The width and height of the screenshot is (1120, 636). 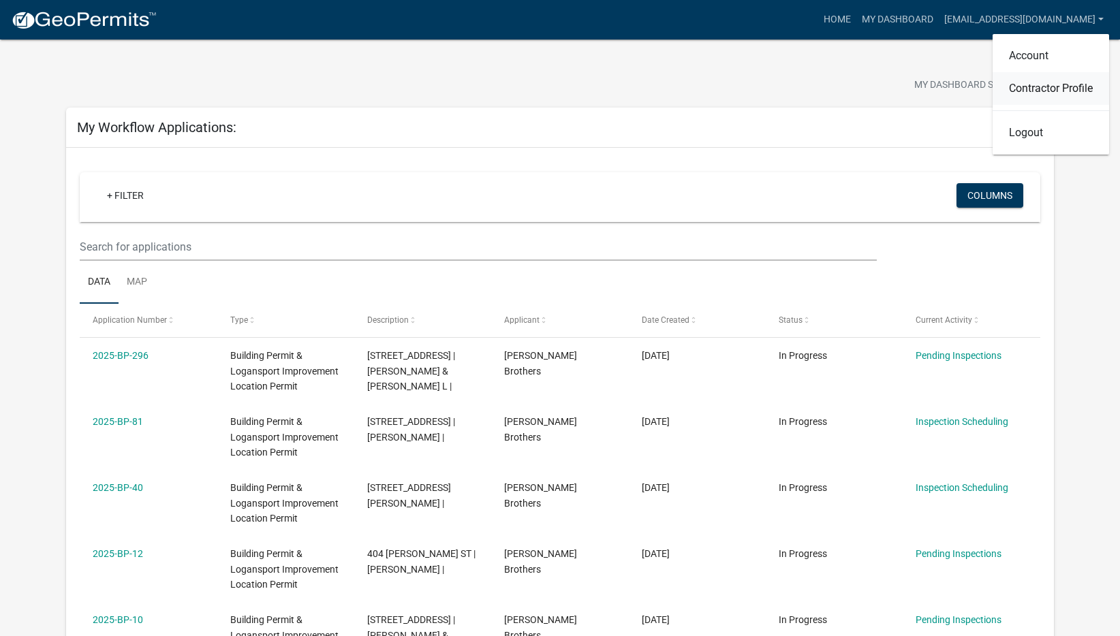 What do you see at coordinates (897, 20) in the screenshot?
I see `a: My Dashboard` at bounding box center [897, 20].